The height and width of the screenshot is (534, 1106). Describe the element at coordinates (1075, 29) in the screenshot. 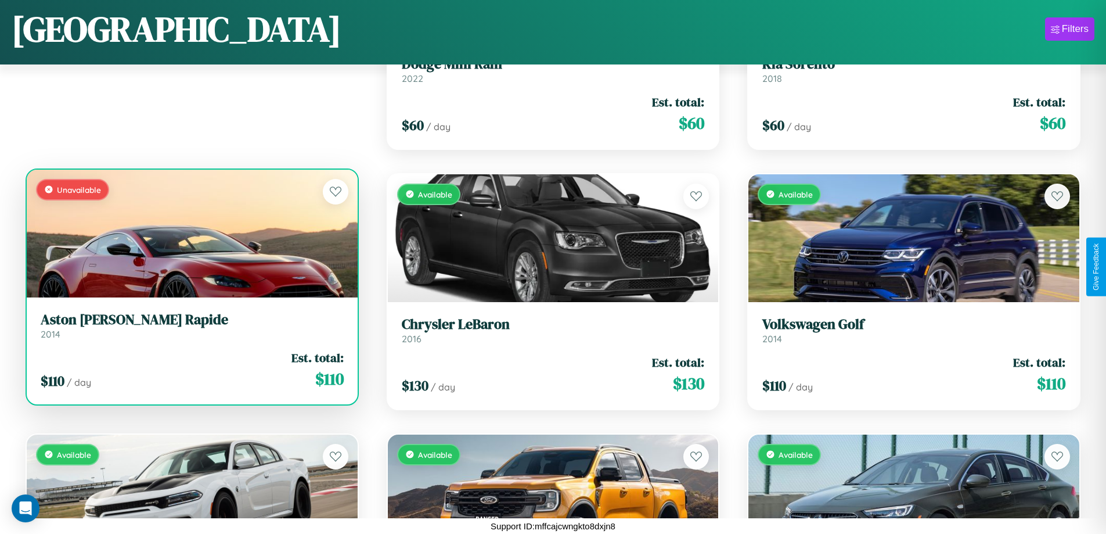

I see `div: Filters` at that location.